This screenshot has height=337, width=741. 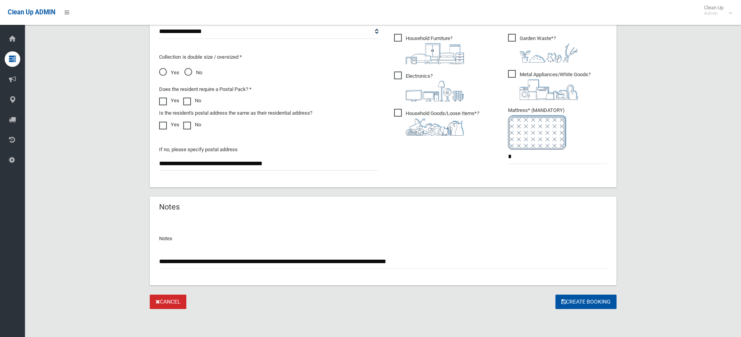 I want to click on span: Garden Waste*, so click(x=543, y=48).